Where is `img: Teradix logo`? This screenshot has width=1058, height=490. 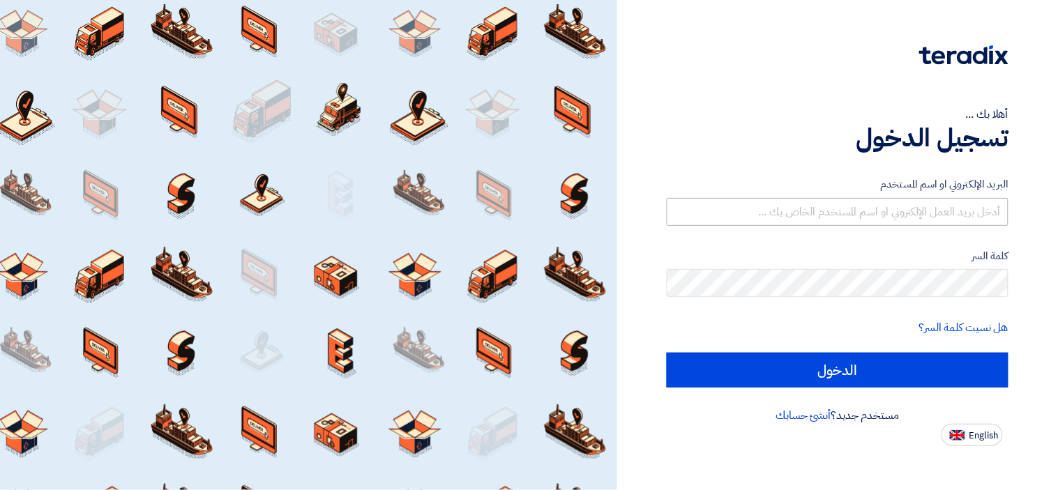
img: Teradix logo is located at coordinates (964, 55).